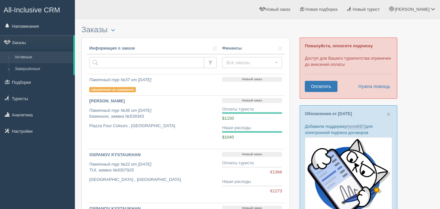 This screenshot has height=209, width=440. I want to click on span: €1366, so click(276, 172).